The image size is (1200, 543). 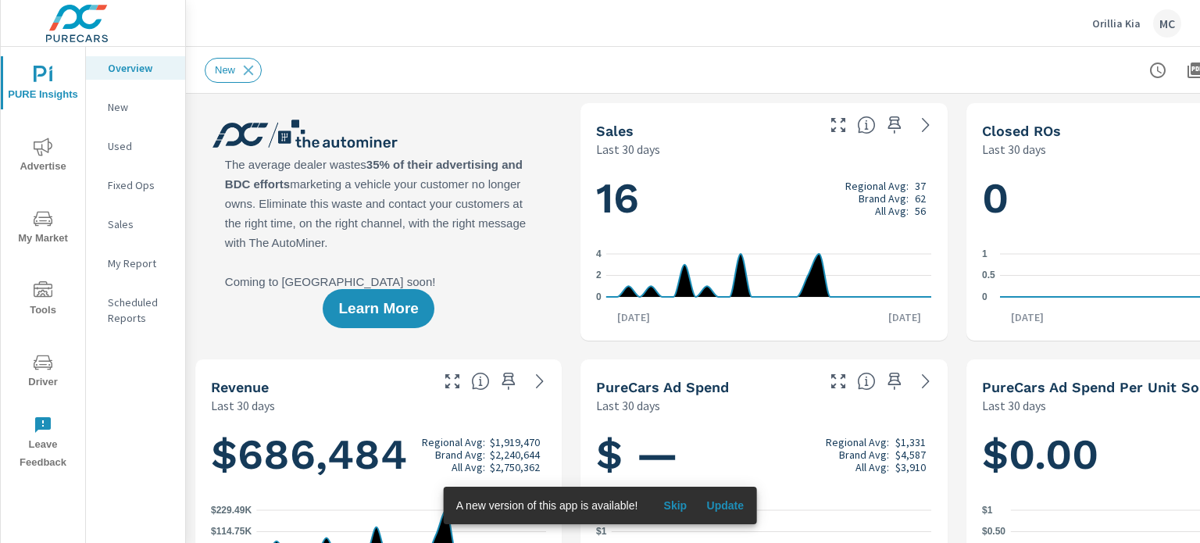 What do you see at coordinates (763, 198) in the screenshot?
I see `h1: 16` at bounding box center [763, 198].